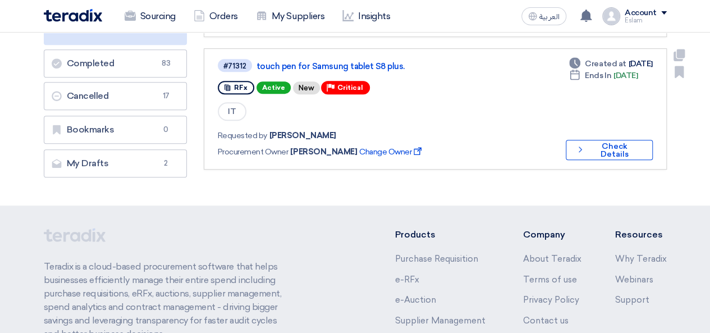  I want to click on a: Purchase Requisition, so click(436, 259).